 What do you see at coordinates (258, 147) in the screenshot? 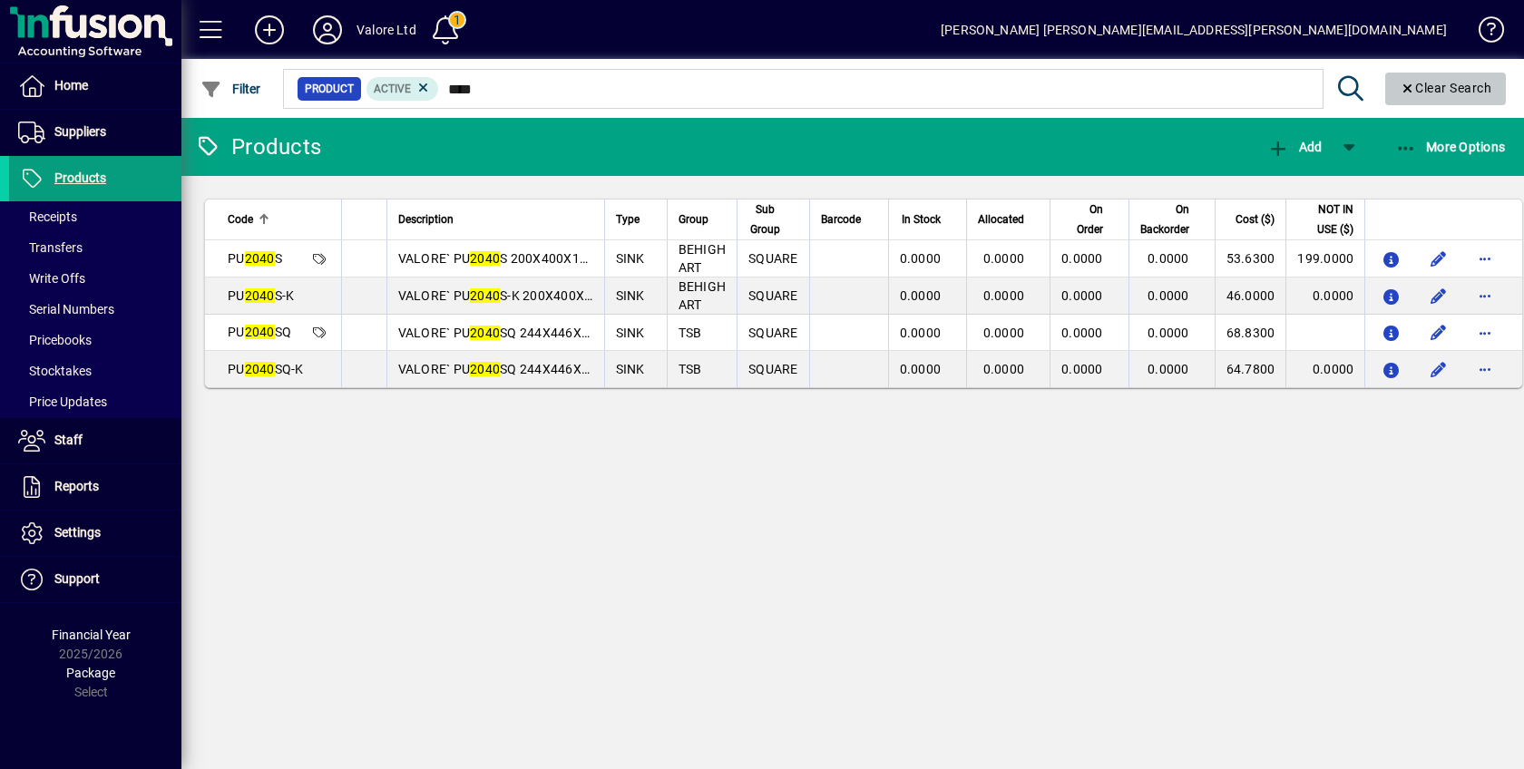
I see `div: Products` at bounding box center [258, 147].